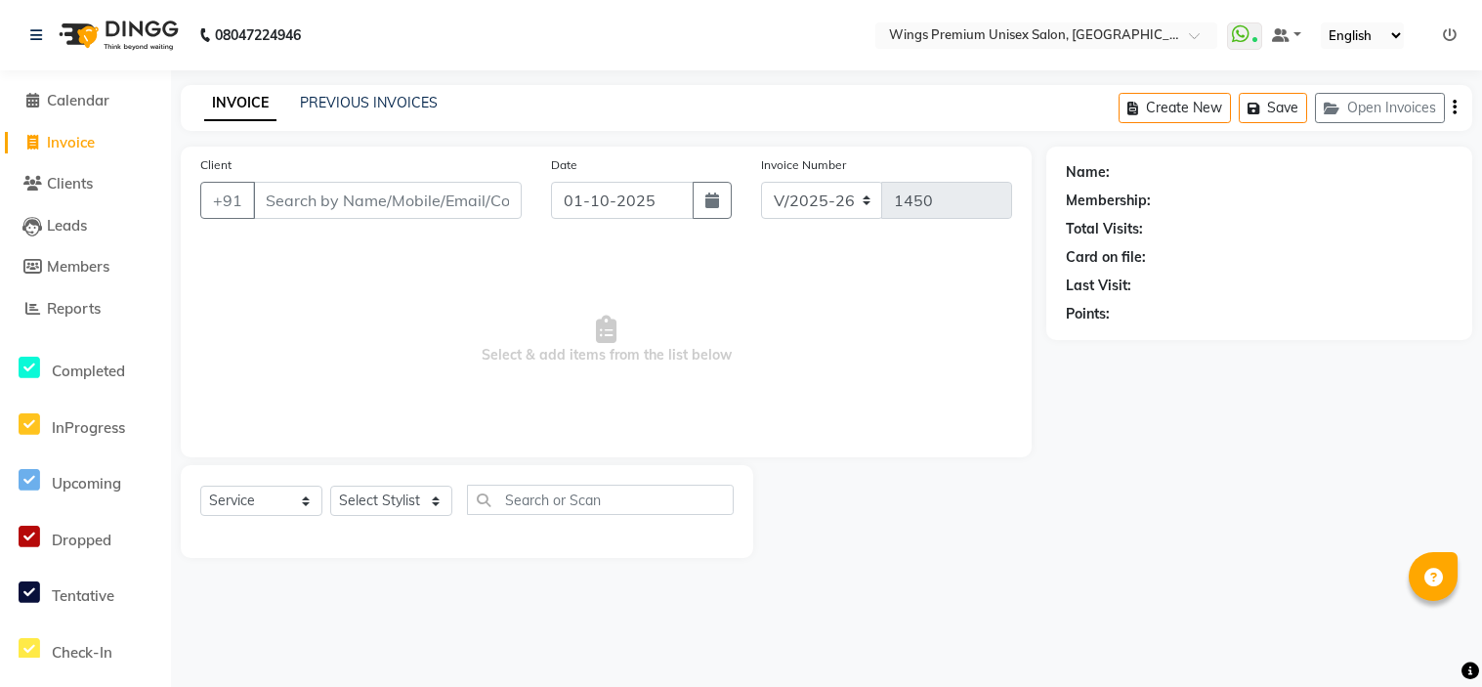 This screenshot has width=1482, height=687. What do you see at coordinates (1087, 172) in the screenshot?
I see `div: Name:` at bounding box center [1087, 172].